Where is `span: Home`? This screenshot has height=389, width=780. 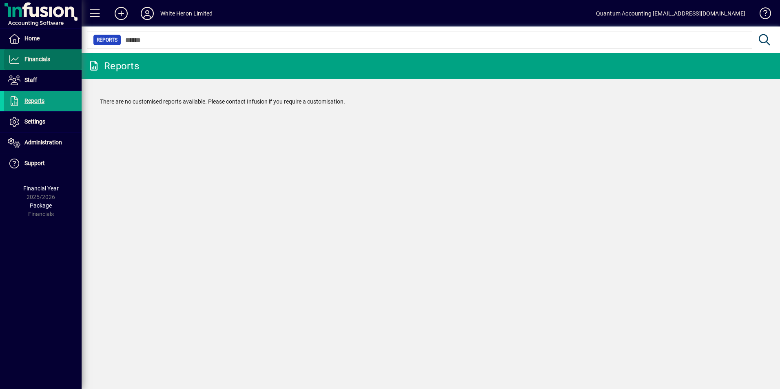
span: Home is located at coordinates (32, 38).